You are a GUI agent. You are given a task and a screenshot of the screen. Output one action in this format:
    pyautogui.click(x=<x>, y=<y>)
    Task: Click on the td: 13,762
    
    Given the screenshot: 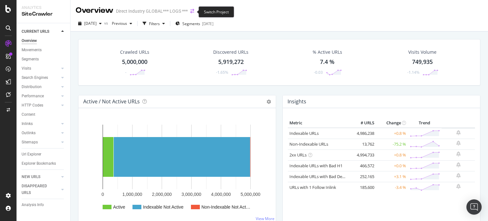 What is the action you would take?
    pyautogui.click(x=363, y=144)
    